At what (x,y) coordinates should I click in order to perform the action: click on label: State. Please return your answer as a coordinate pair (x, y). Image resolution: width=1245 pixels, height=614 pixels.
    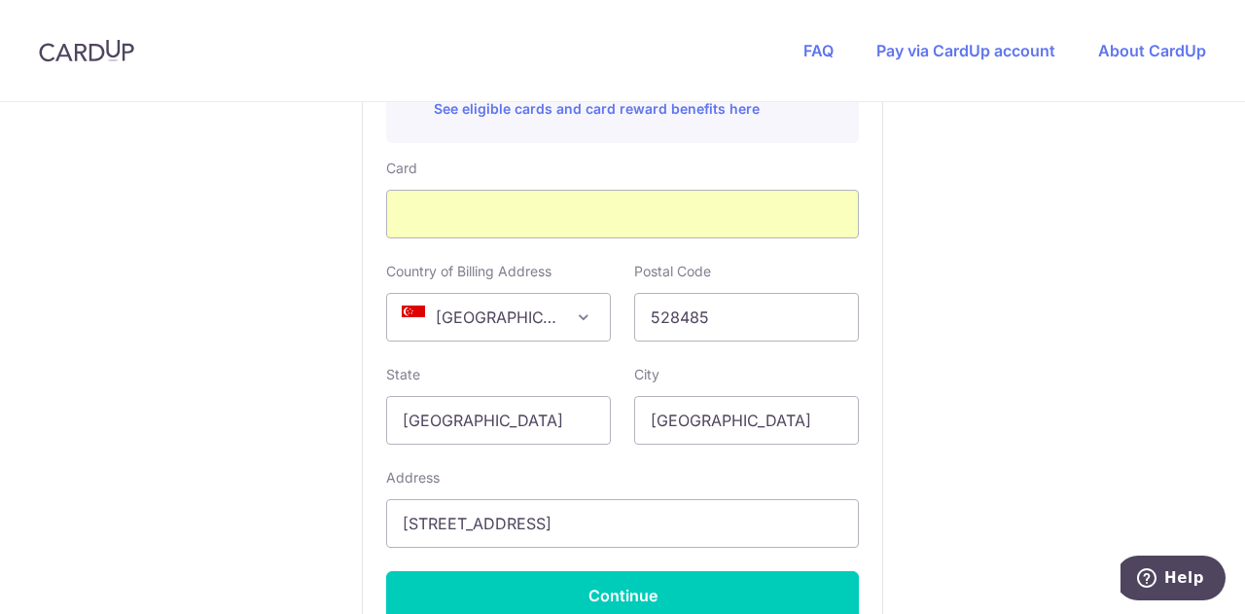
    Looking at the image, I should click on (403, 374).